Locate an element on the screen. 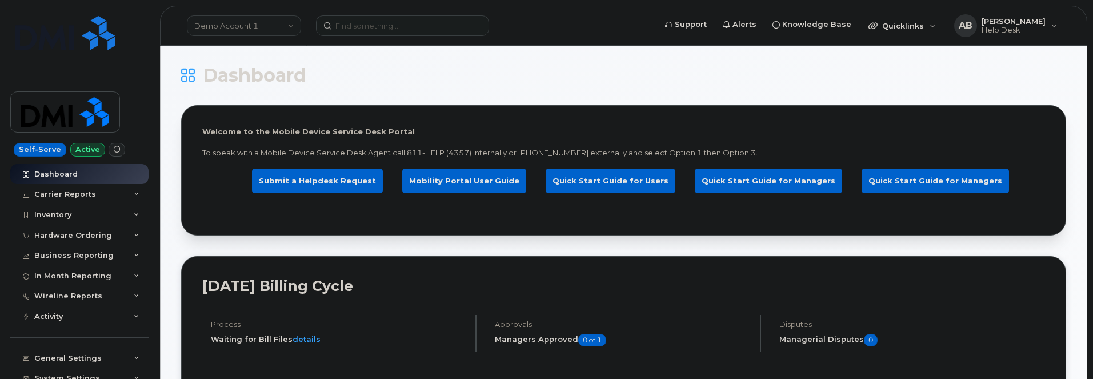 The image size is (1093, 379). h5: Managers Approved is located at coordinates (622, 340).